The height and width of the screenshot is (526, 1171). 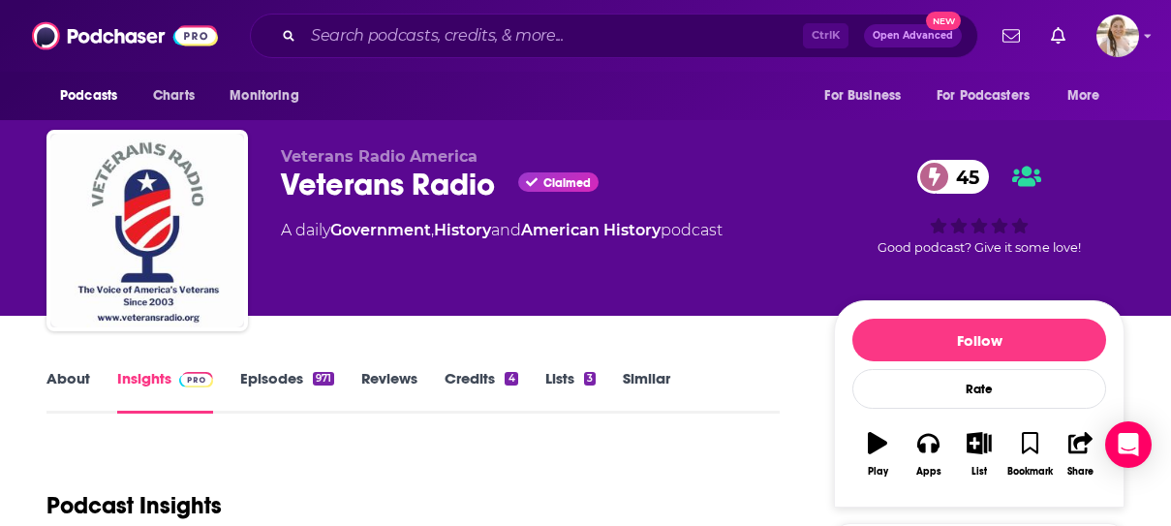 What do you see at coordinates (877, 472) in the screenshot?
I see `div: Play` at bounding box center [877, 472].